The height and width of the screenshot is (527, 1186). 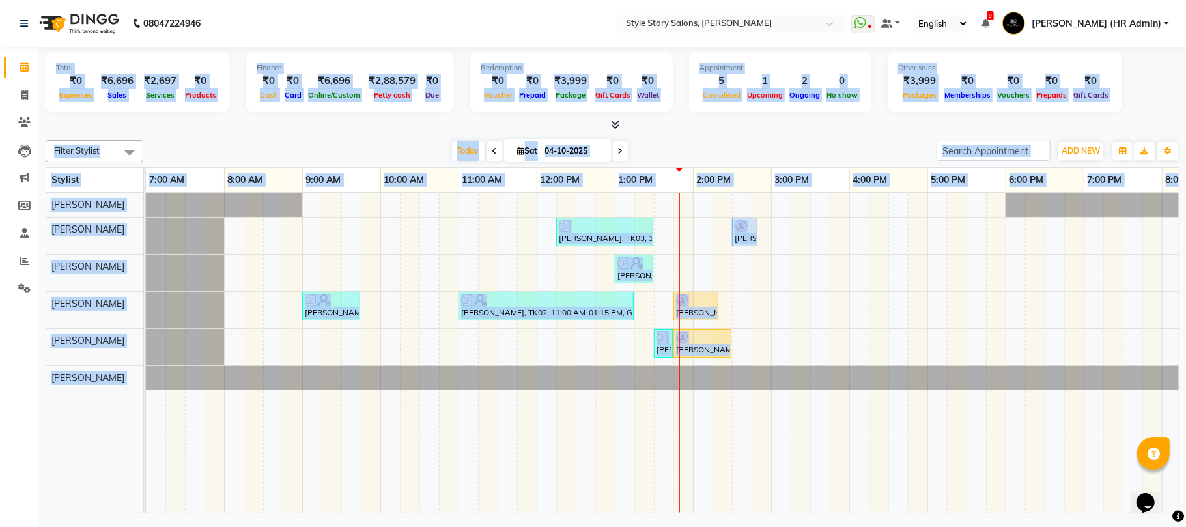 I want to click on span: Upcoming, so click(x=765, y=95).